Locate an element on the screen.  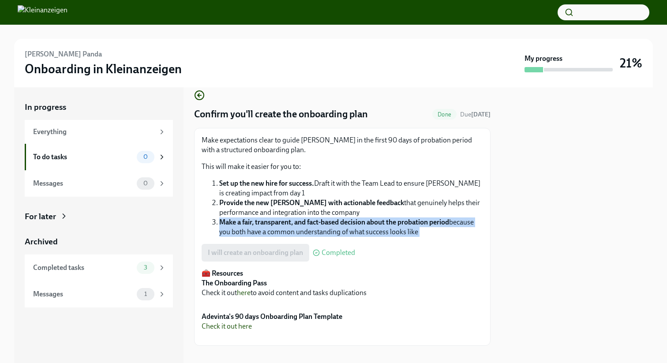
span: Due is located at coordinates (475, 114).